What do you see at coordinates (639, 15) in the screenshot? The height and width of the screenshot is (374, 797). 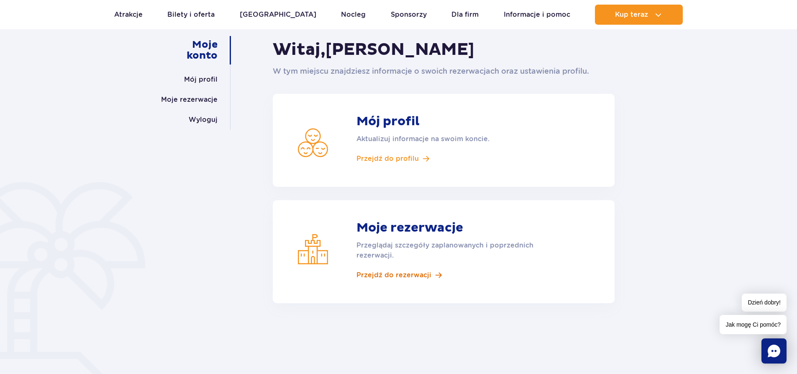 I see `button: Kup teraz` at bounding box center [639, 15].